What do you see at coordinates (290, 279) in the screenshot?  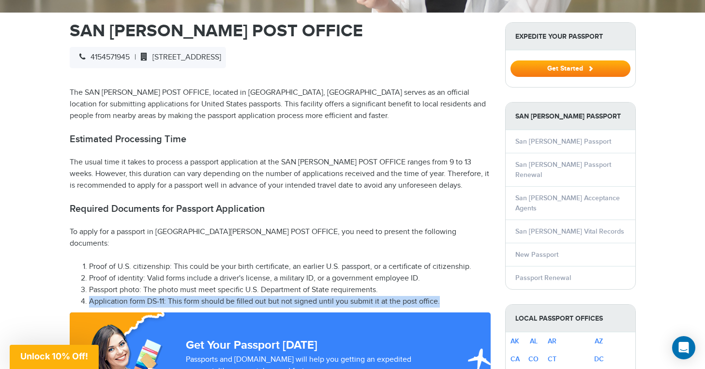 I see `li: Proof of identity: Valid forms include a driver's license, a military ID, or a government employe...` at bounding box center [290, 279].